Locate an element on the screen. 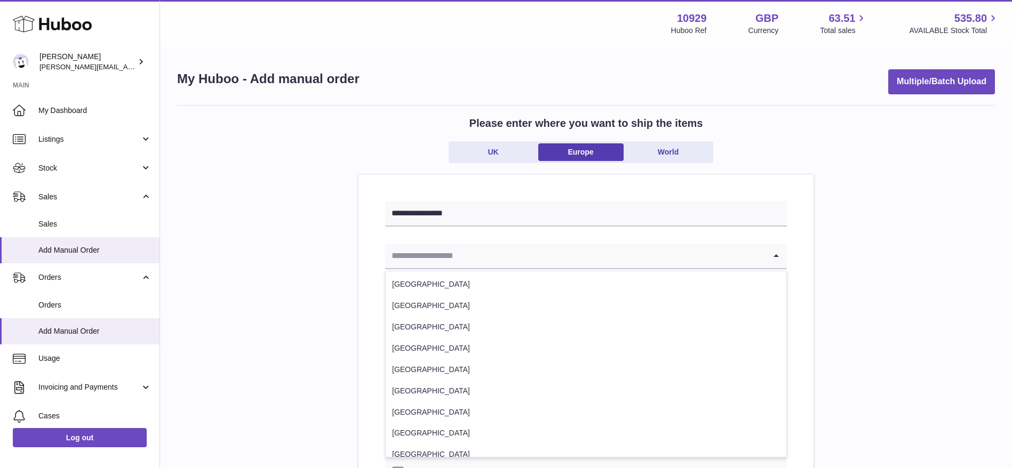  span: Invoicing and Payments is located at coordinates (89, 387).